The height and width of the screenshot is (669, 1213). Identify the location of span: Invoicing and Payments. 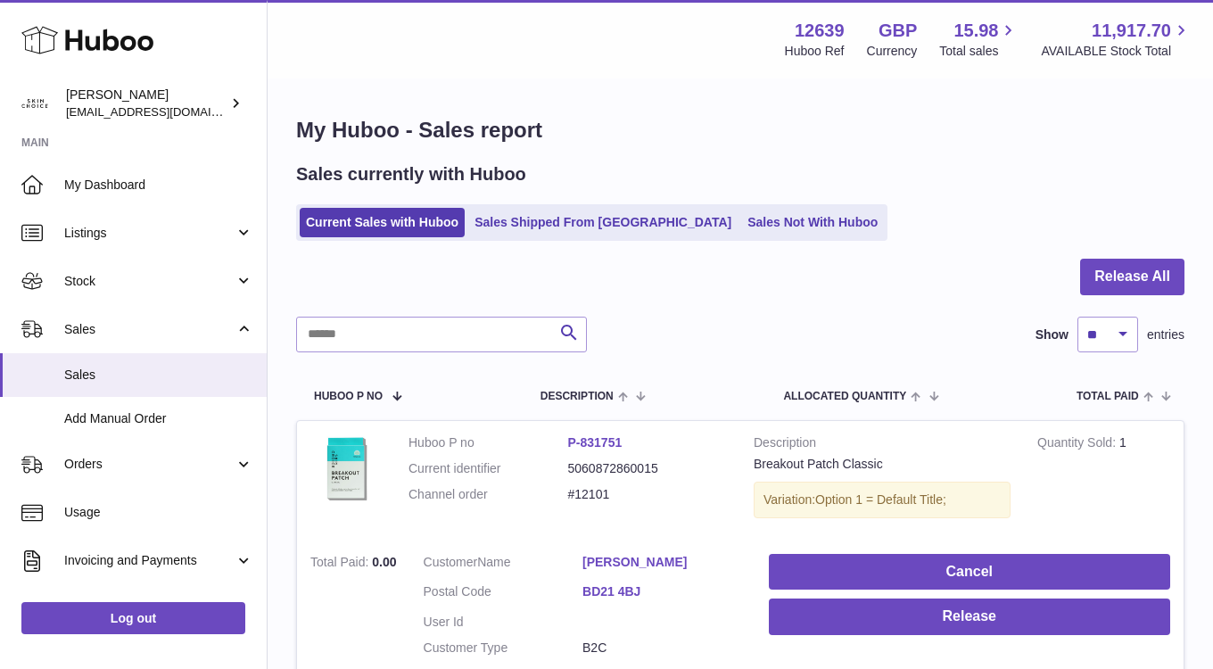
(149, 560).